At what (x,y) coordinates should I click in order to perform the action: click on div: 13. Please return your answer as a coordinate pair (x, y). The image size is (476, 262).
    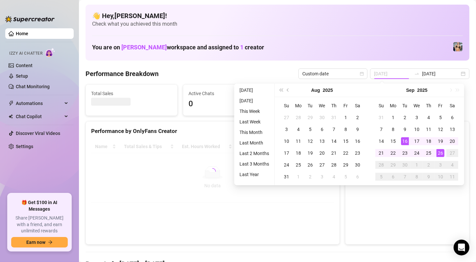
    Looking at the image, I should click on (453, 129).